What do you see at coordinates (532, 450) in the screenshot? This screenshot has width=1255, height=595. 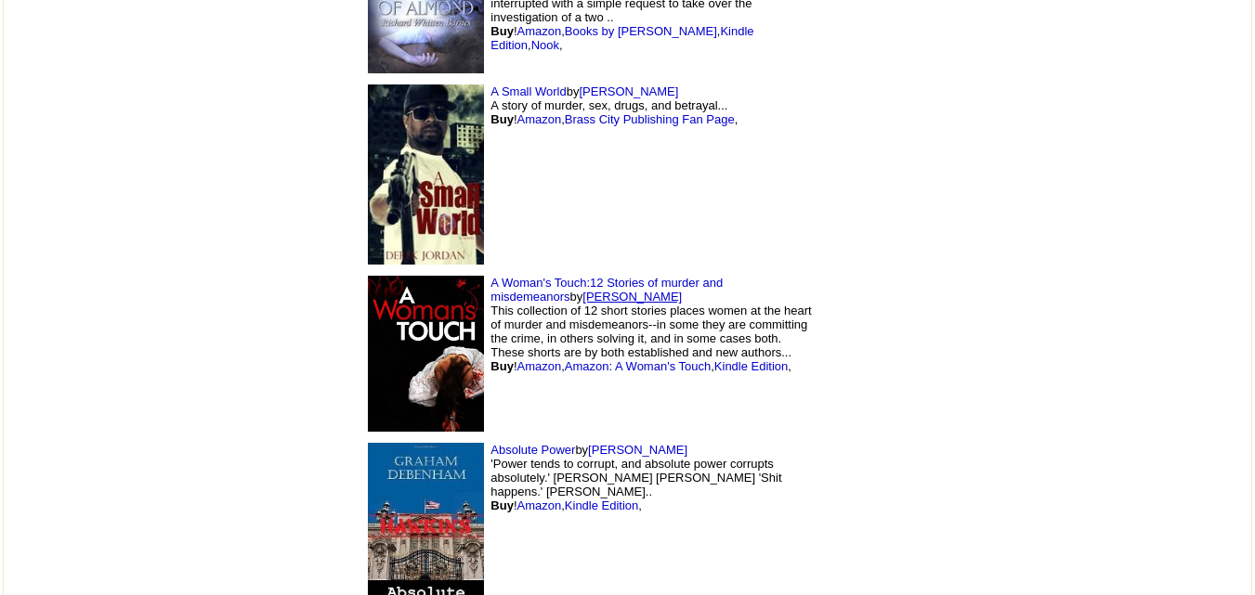 I see `a: Absolute Power` at bounding box center [532, 450].